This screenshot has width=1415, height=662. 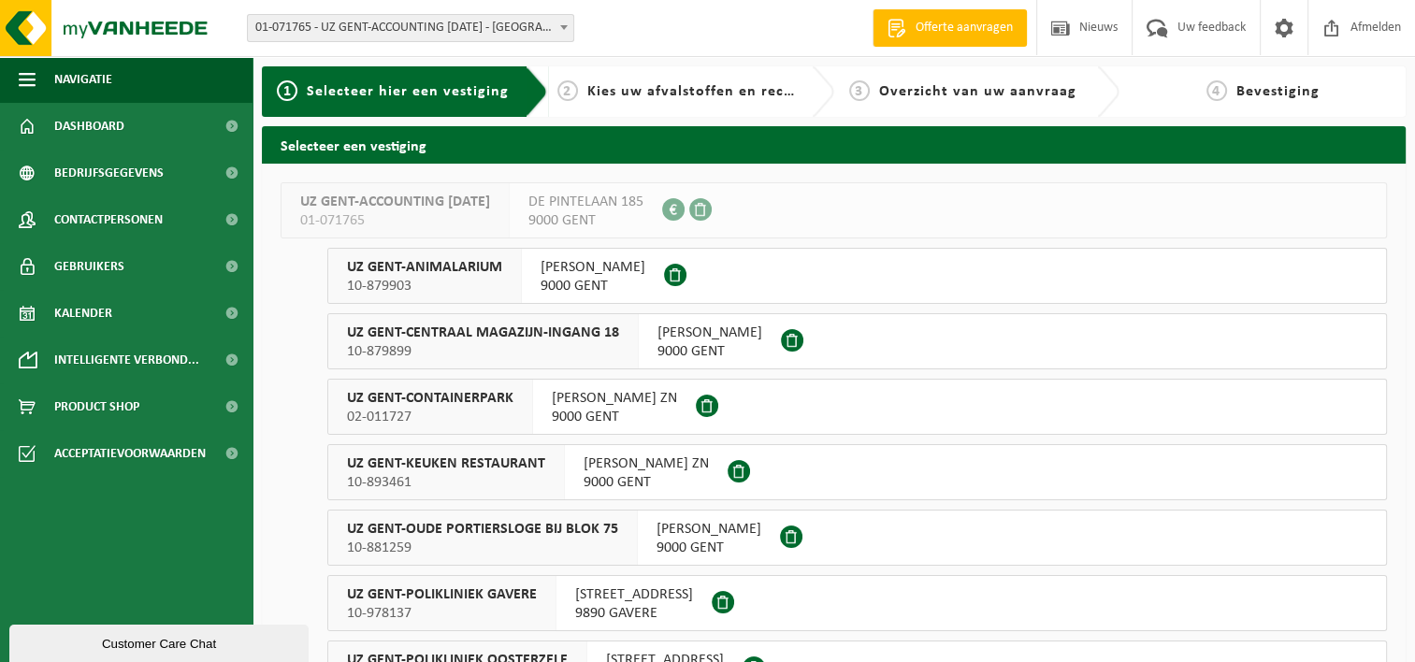 What do you see at coordinates (585, 202) in the screenshot?
I see `span: DE PINTELAAN 185` at bounding box center [585, 202].